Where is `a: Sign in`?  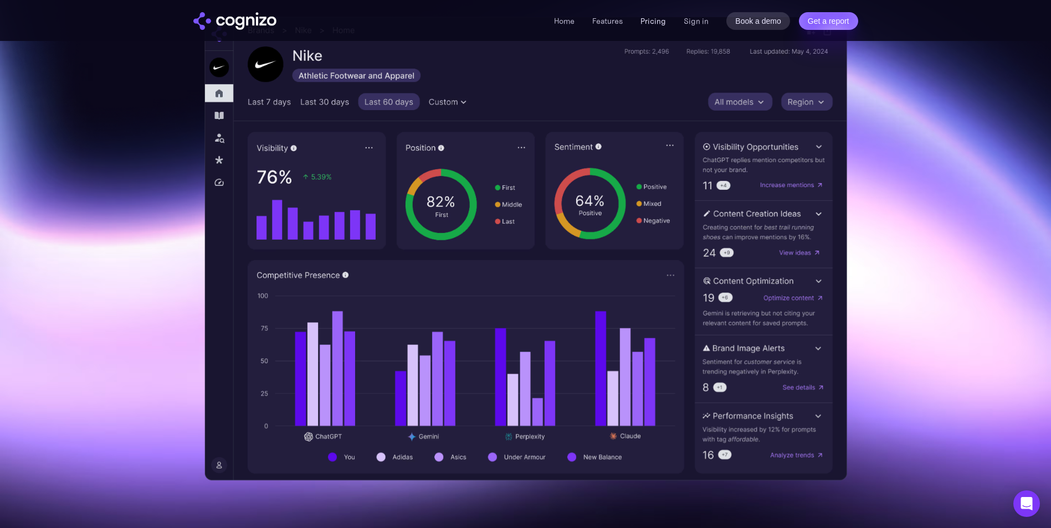 a: Sign in is located at coordinates (696, 21).